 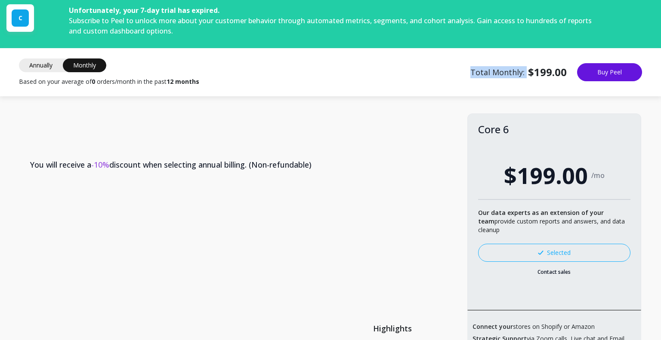 I want to click on a: Contact sales, so click(x=554, y=272).